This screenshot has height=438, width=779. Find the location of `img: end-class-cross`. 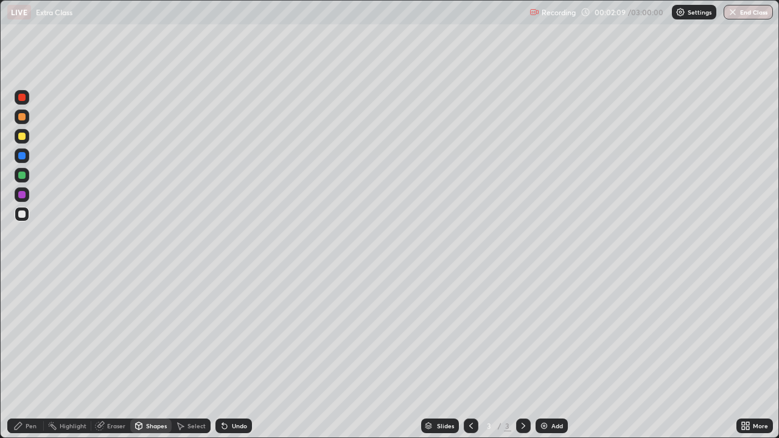

img: end-class-cross is located at coordinates (733, 12).